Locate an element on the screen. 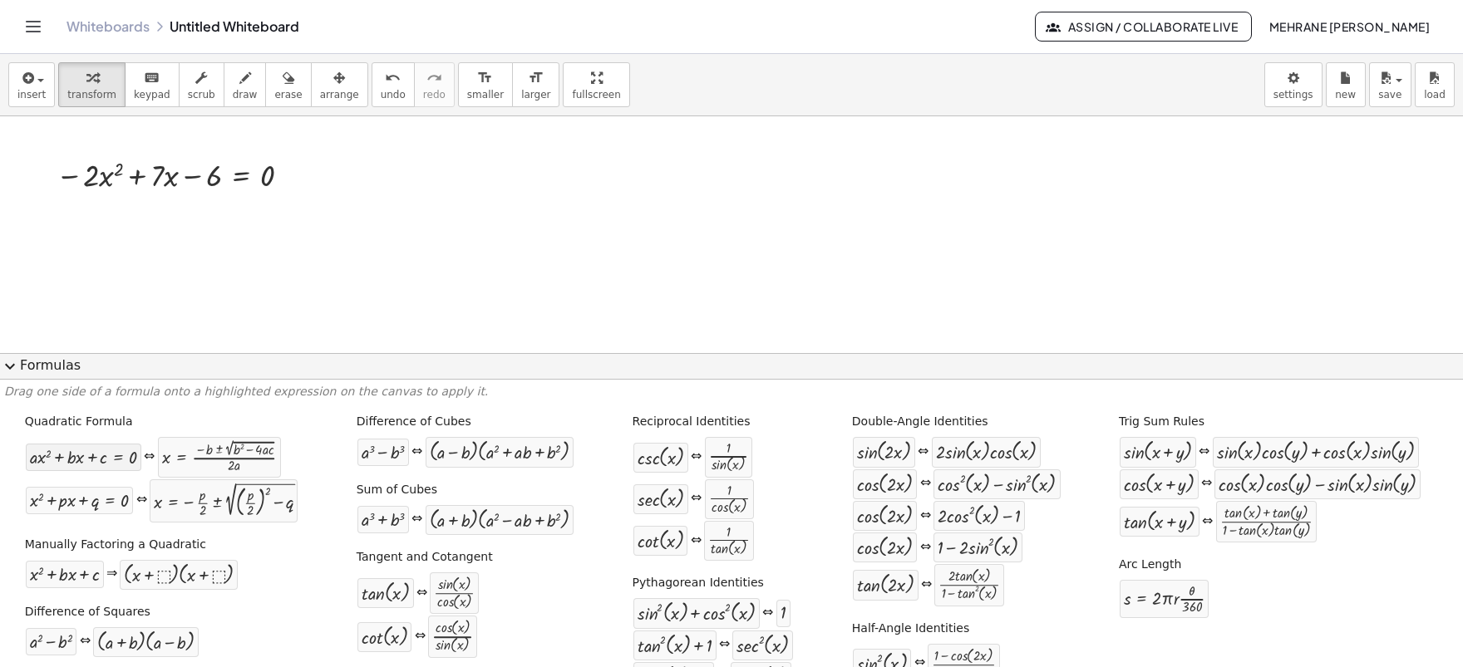 Image resolution: width=1463 pixels, height=667 pixels. span: load is located at coordinates (1434, 95).